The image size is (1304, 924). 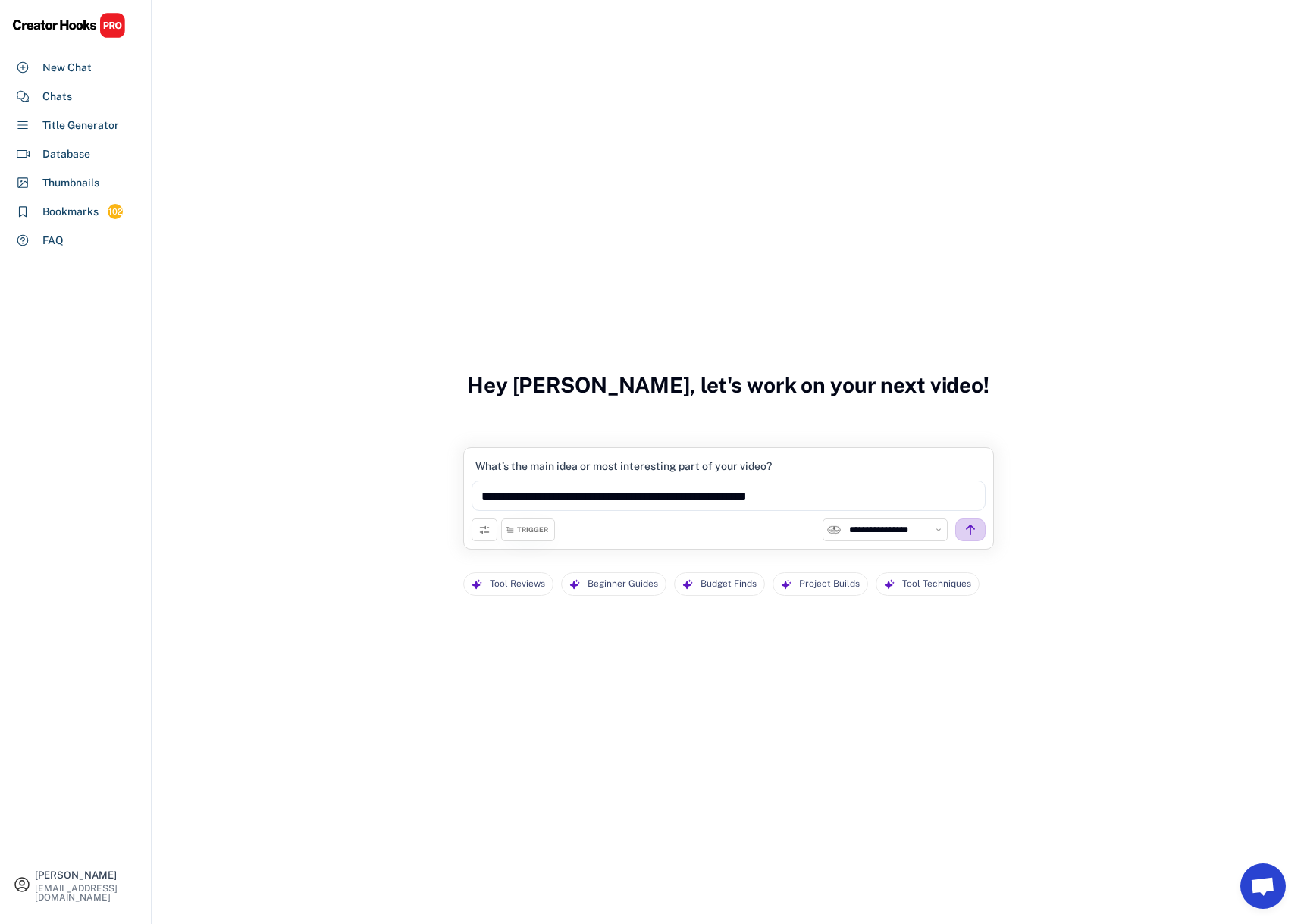 I want to click on div: New Chat, so click(x=67, y=67).